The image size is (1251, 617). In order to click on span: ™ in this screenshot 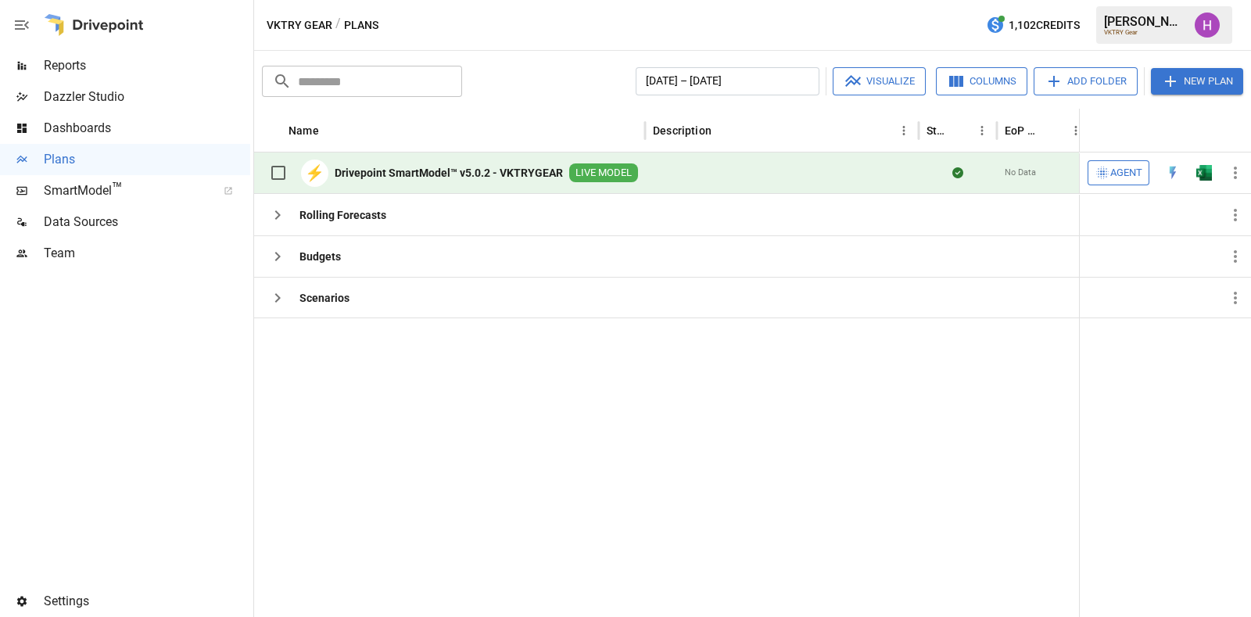, I will do `click(117, 188)`.